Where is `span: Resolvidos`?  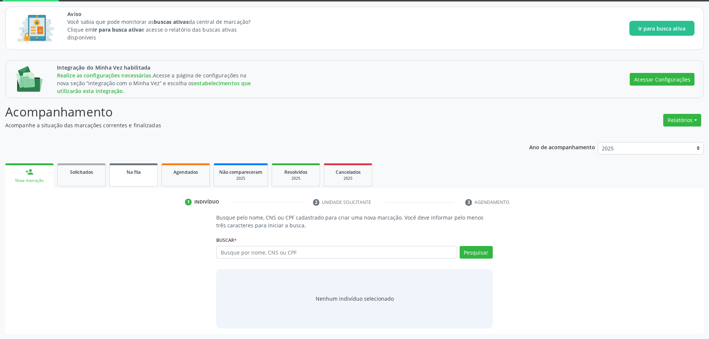 span: Resolvidos is located at coordinates (296, 172).